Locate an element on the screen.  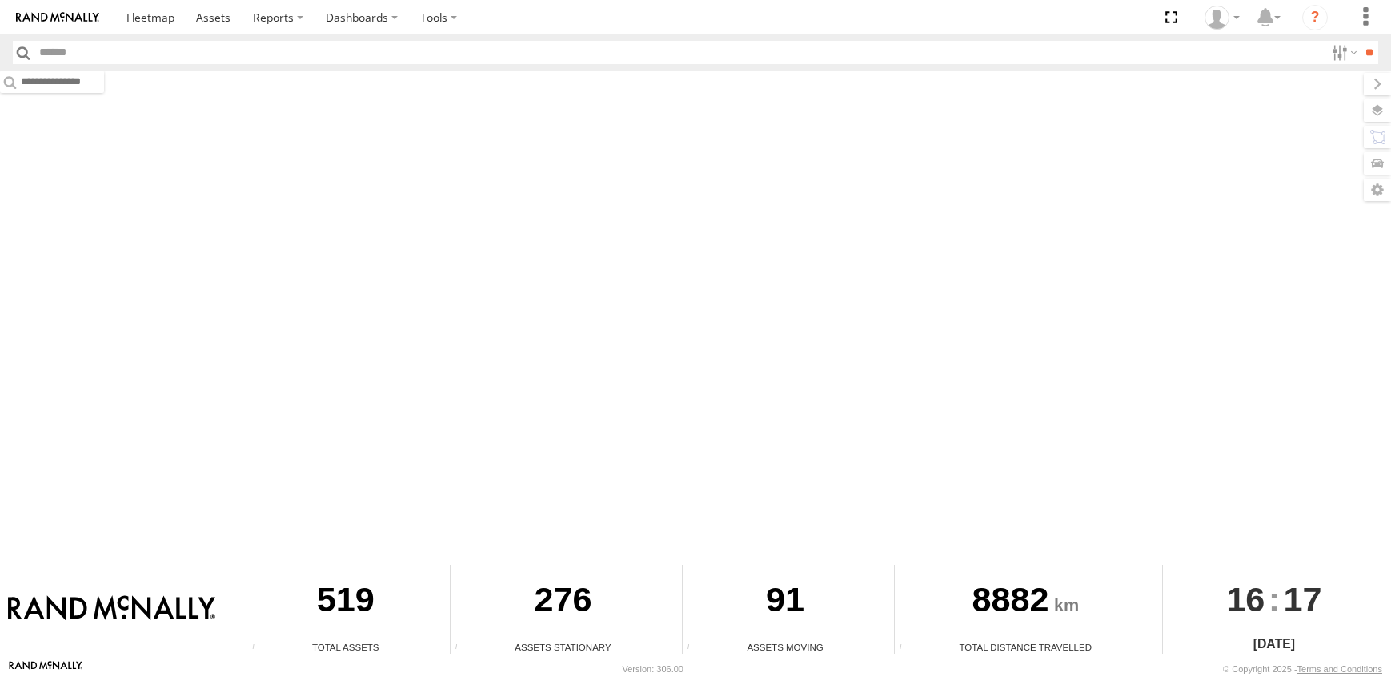
div: Total number of Enabled Assets is located at coordinates (259, 647).